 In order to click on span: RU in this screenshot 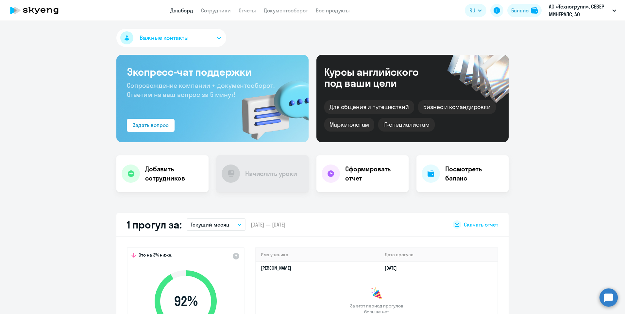, I will do `click(472, 10)`.